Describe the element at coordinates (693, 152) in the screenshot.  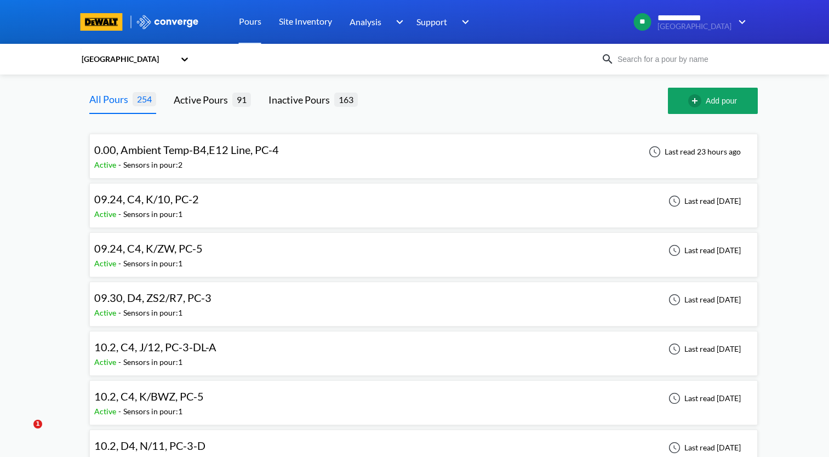
I see `div: Last read 23 hours ago` at that location.